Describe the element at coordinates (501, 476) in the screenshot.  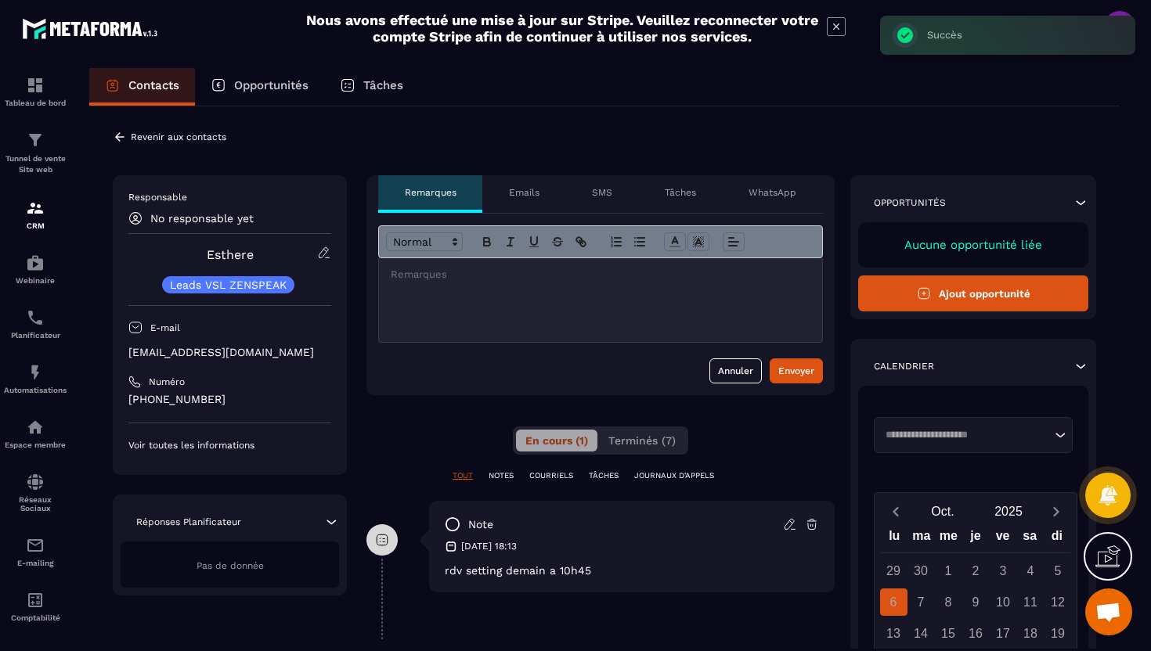
I see `p: NOTES` at that location.